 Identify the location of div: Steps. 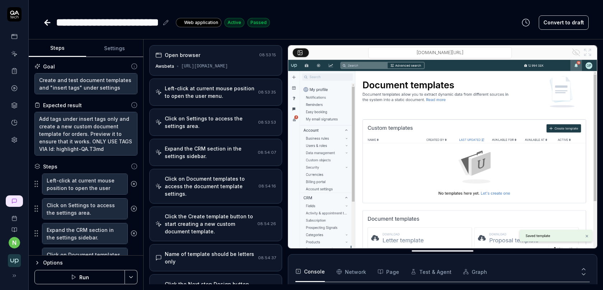
(50, 166).